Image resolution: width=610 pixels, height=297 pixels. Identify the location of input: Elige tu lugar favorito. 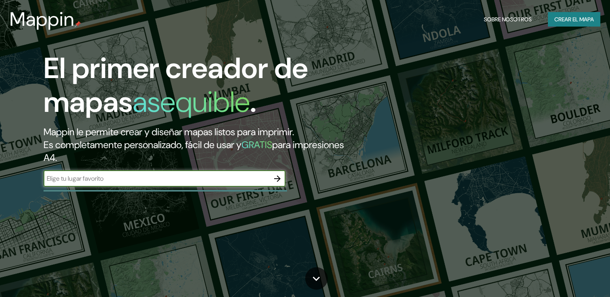
(156, 179).